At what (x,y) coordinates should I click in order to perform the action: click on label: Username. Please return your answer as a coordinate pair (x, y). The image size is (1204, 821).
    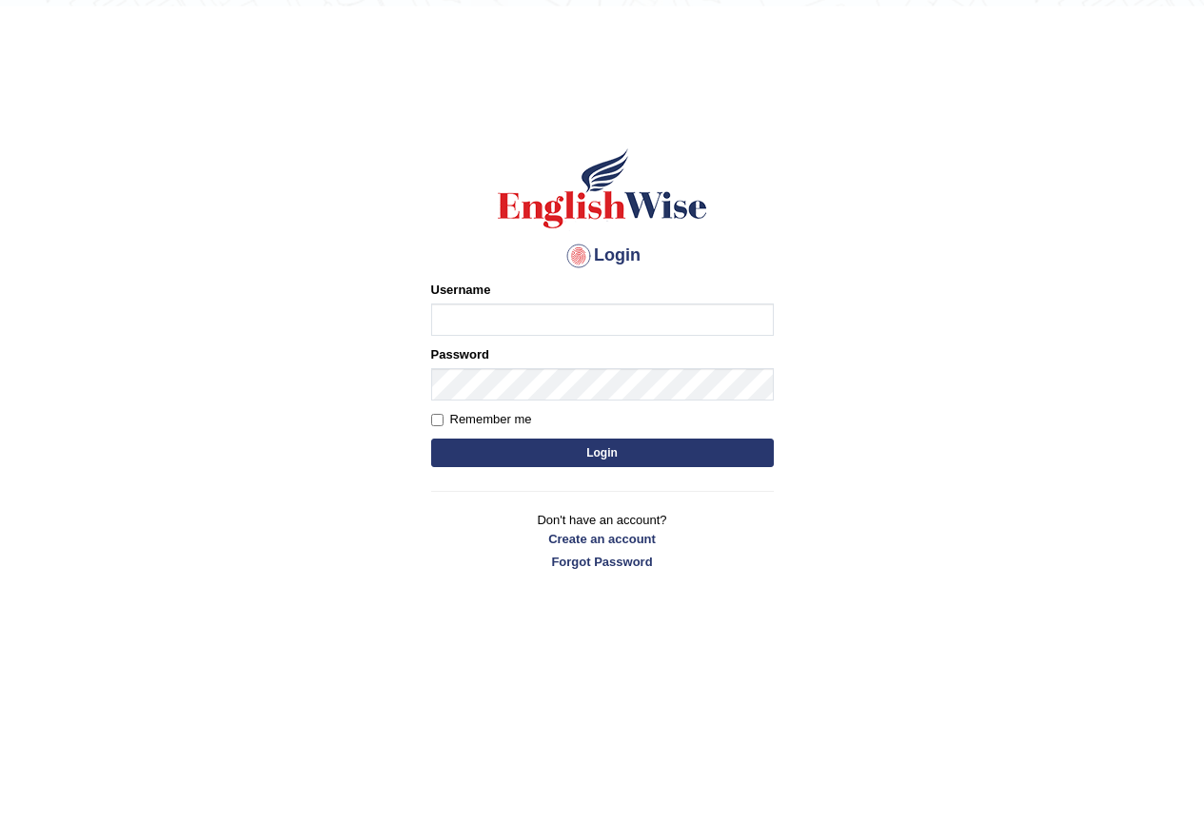
    Looking at the image, I should click on (461, 289).